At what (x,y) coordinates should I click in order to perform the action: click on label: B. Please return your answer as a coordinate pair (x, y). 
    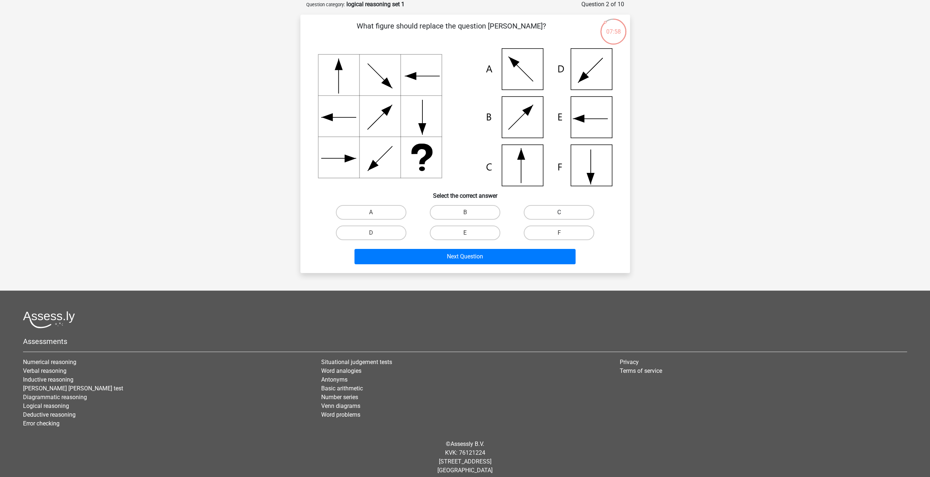
    Looking at the image, I should click on (465, 212).